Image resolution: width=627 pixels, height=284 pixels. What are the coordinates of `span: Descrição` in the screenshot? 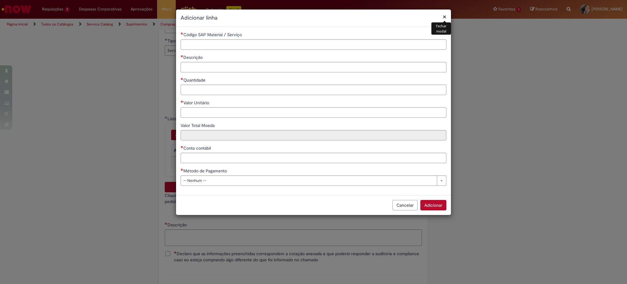 It's located at (194, 57).